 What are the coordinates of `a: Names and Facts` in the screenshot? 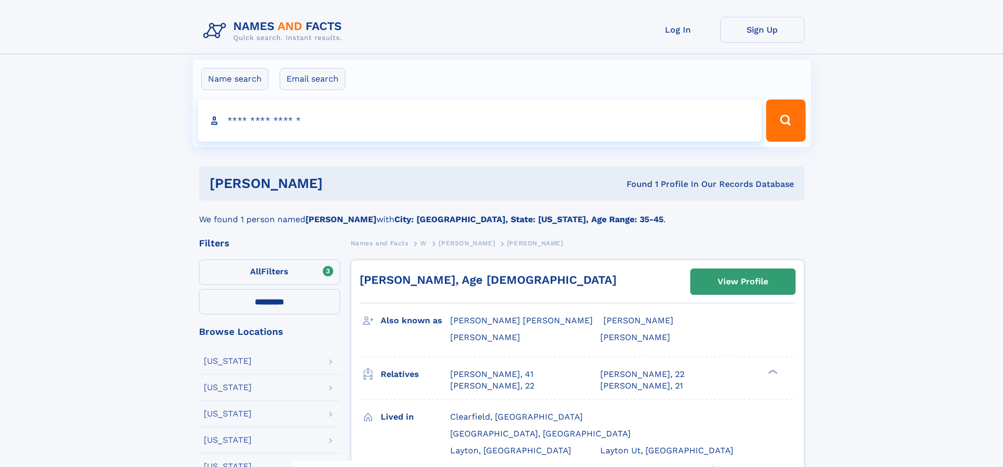 It's located at (380, 243).